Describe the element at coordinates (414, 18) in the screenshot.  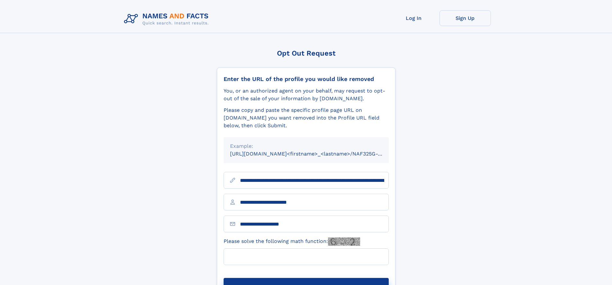
I see `a: Log In` at that location.